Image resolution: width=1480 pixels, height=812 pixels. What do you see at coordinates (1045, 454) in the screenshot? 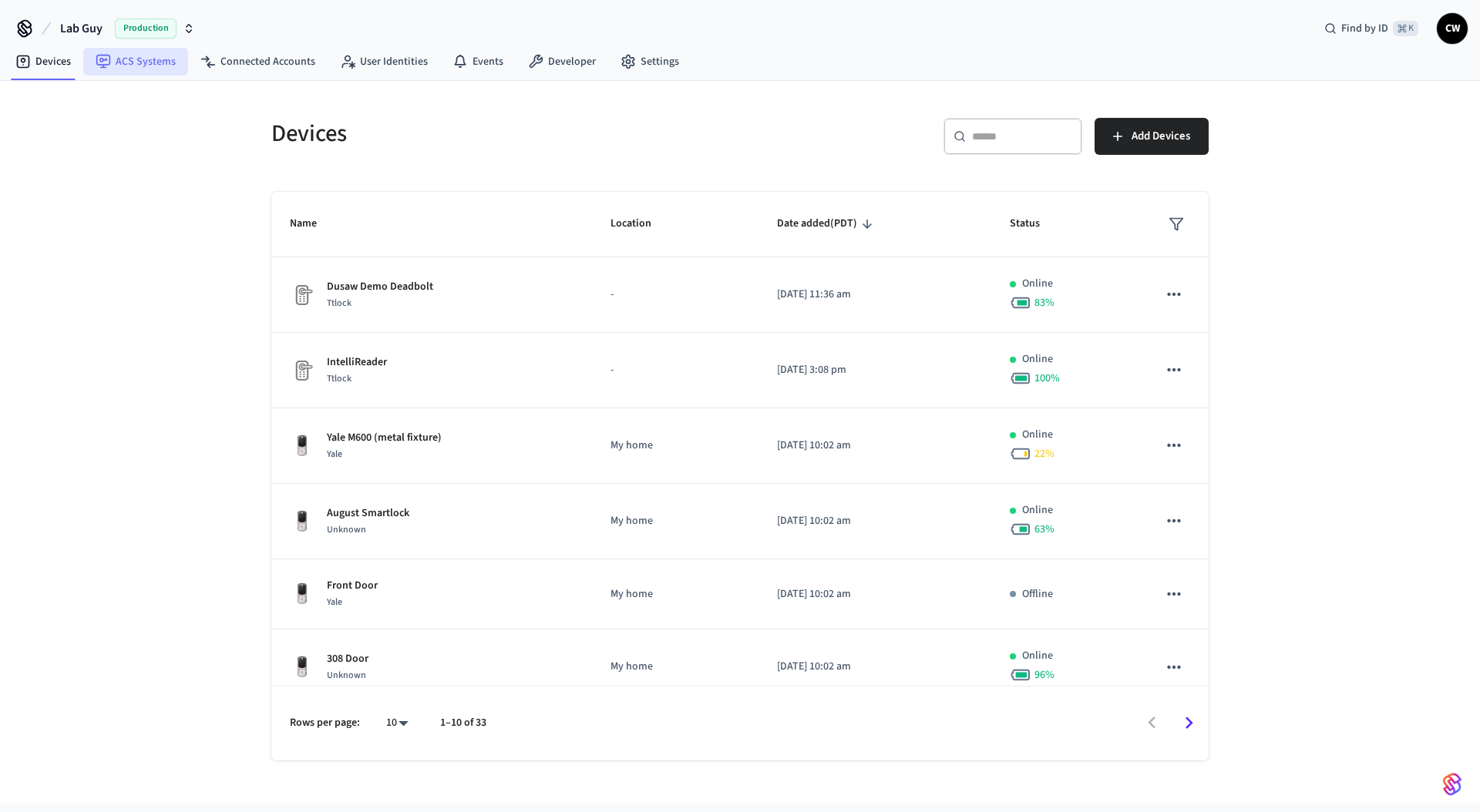
I see `span: 22 %` at bounding box center [1045, 454].